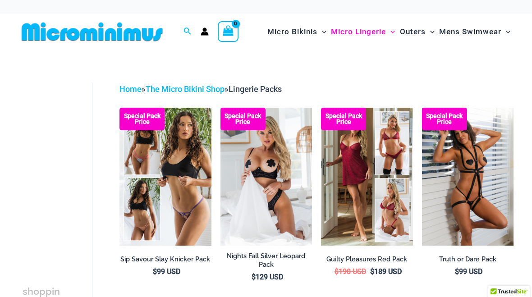 The image size is (532, 297). I want to click on a: Collection Pack (9) Collection Pack b (5)Collection Pack b (5), so click(166, 176).